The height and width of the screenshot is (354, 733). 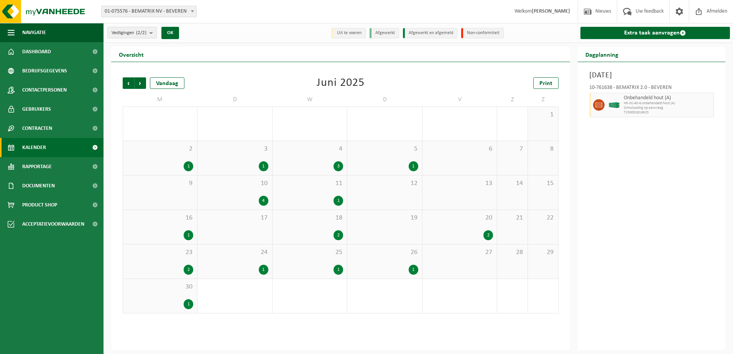 I want to click on li: Afgewerkt, so click(x=384, y=33).